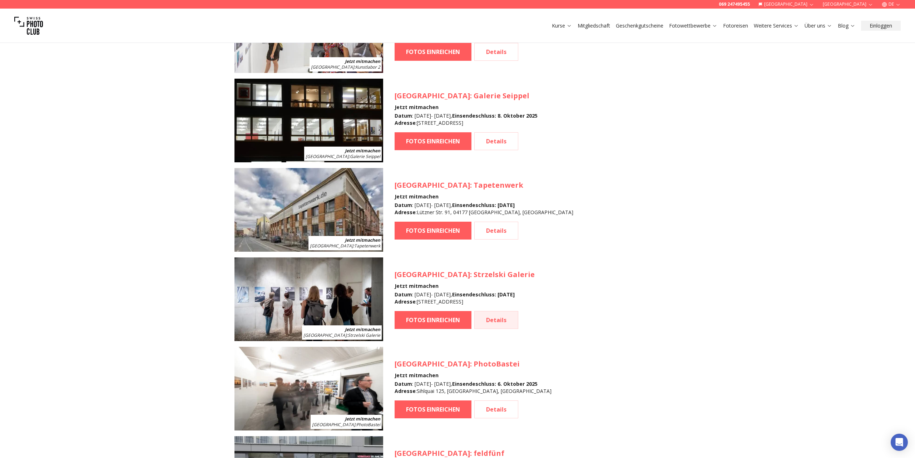 Image resolution: width=915 pixels, height=458 pixels. I want to click on img: SPC Photo Awards KÖLN November 2025, so click(309, 120).